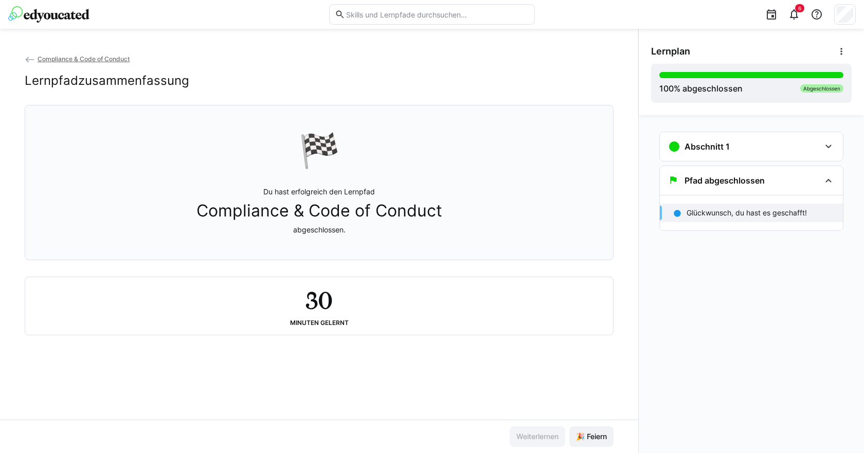 Image resolution: width=864 pixels, height=453 pixels. I want to click on p: Glückwunsch, du hast es geschafft!, so click(747, 213).